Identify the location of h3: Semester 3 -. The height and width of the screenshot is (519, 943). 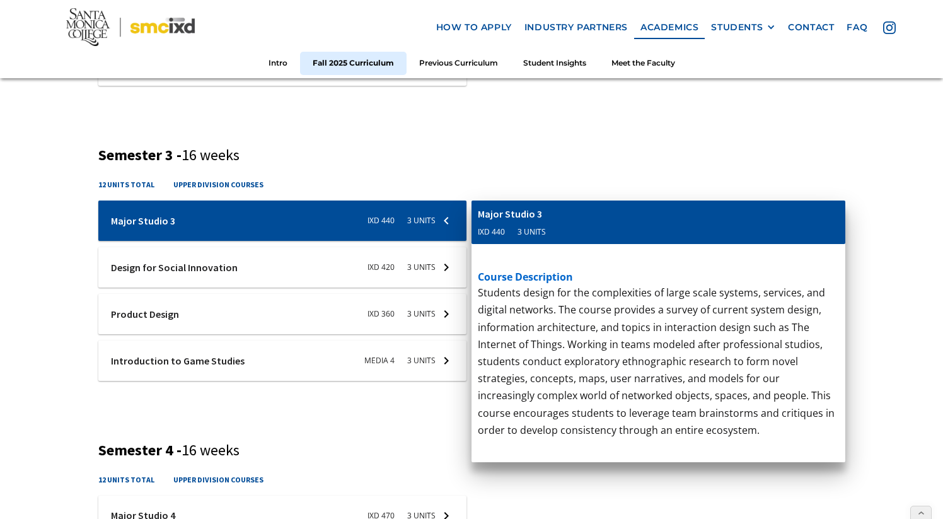
(471, 155).